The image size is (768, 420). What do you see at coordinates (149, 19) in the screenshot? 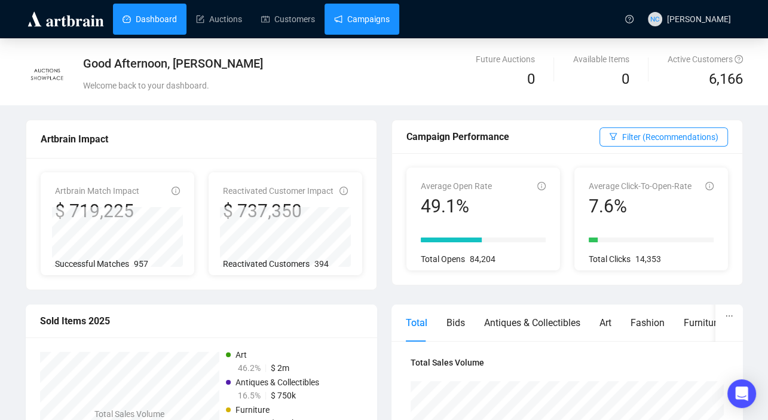
I see `a: Dashboard` at bounding box center [149, 19].